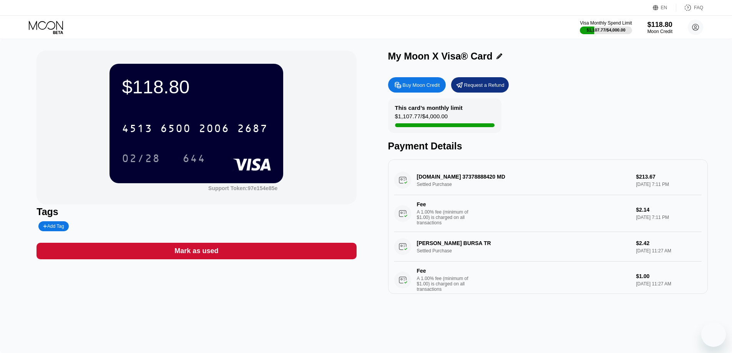 The image size is (732, 353). I want to click on div: 4513650020062687, so click(195, 128).